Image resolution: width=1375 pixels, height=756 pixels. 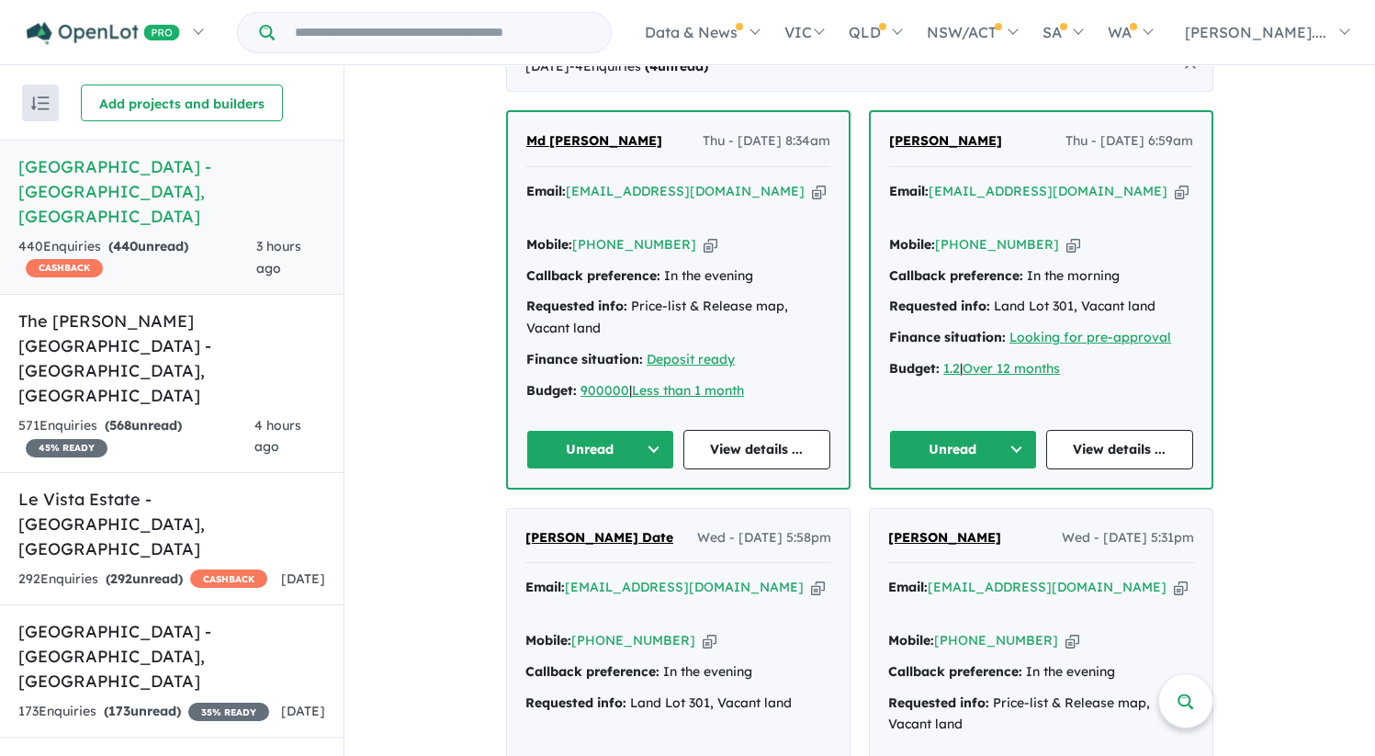 What do you see at coordinates (120, 425) in the screenshot?
I see `span: 568` at bounding box center [120, 425].